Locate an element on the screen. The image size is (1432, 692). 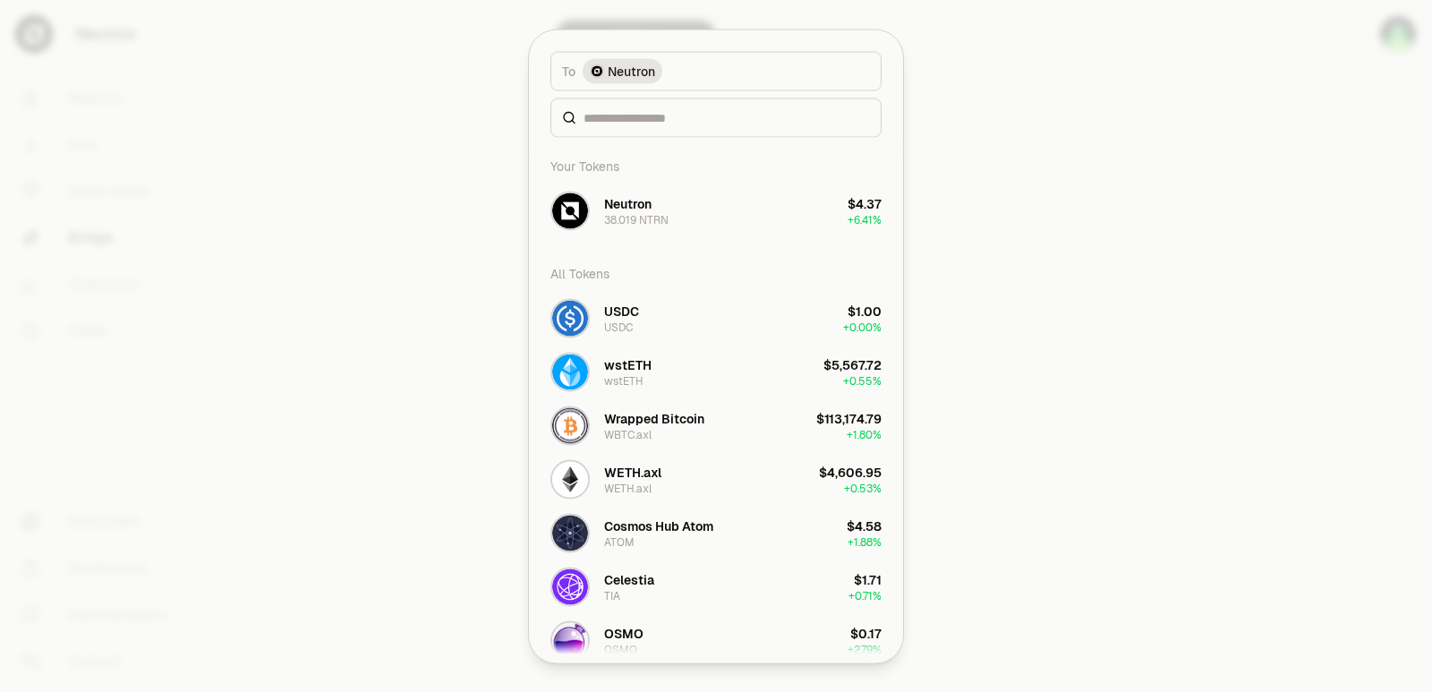
div: Wrapped Bitcoin is located at coordinates (654, 418).